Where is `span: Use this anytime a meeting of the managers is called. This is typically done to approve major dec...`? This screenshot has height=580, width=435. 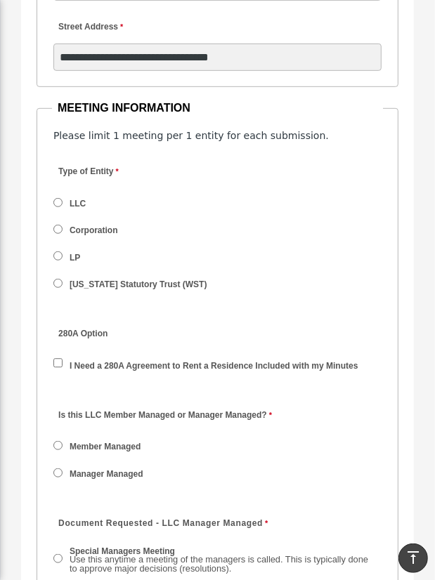
span: Use this anytime a meeting of the managers is called. This is typically done to approve major dec... is located at coordinates (218, 564).